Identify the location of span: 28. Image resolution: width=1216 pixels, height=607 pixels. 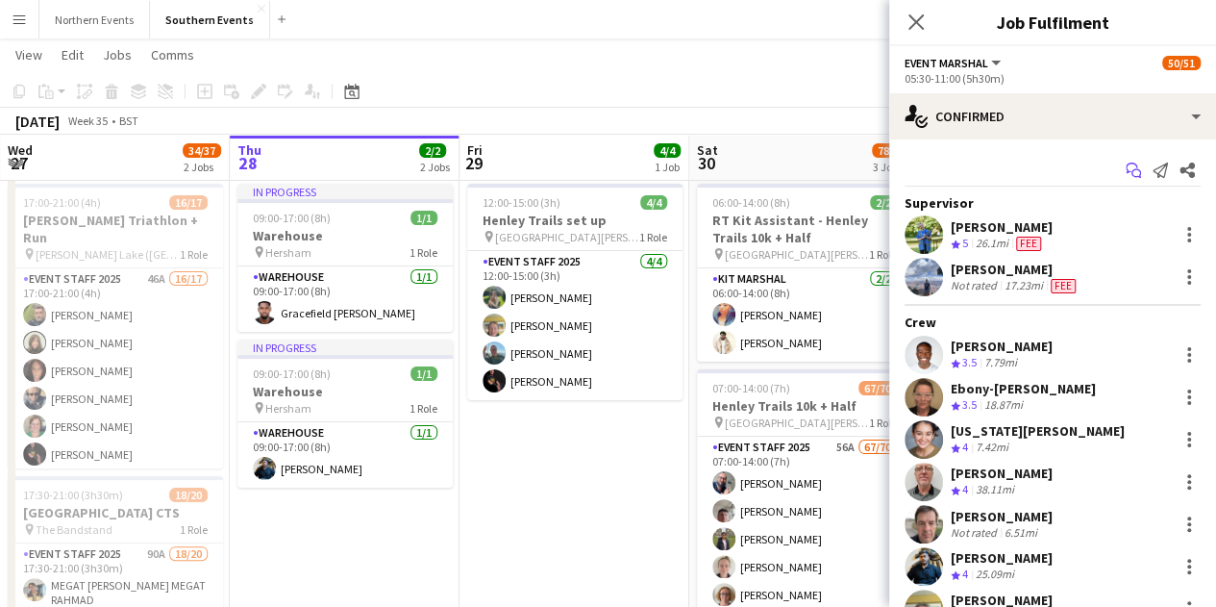
(248, 162).